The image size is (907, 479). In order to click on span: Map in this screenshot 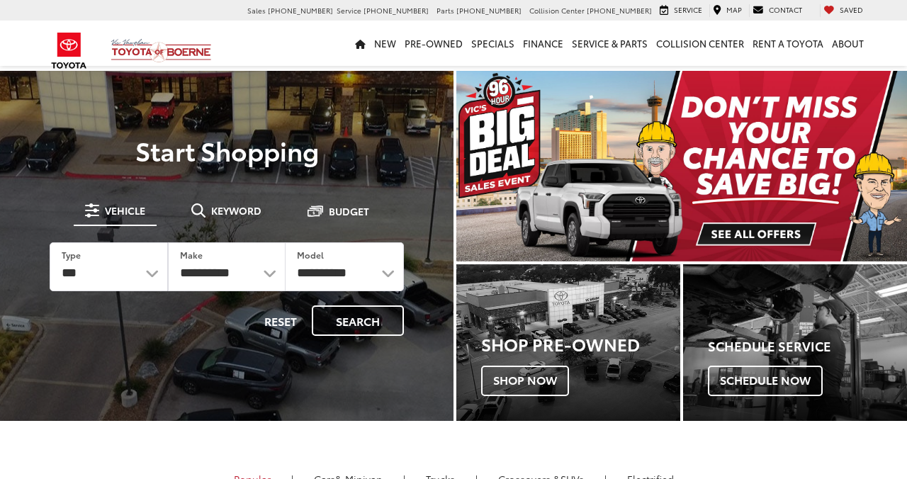, I will do `click(734, 9)`.